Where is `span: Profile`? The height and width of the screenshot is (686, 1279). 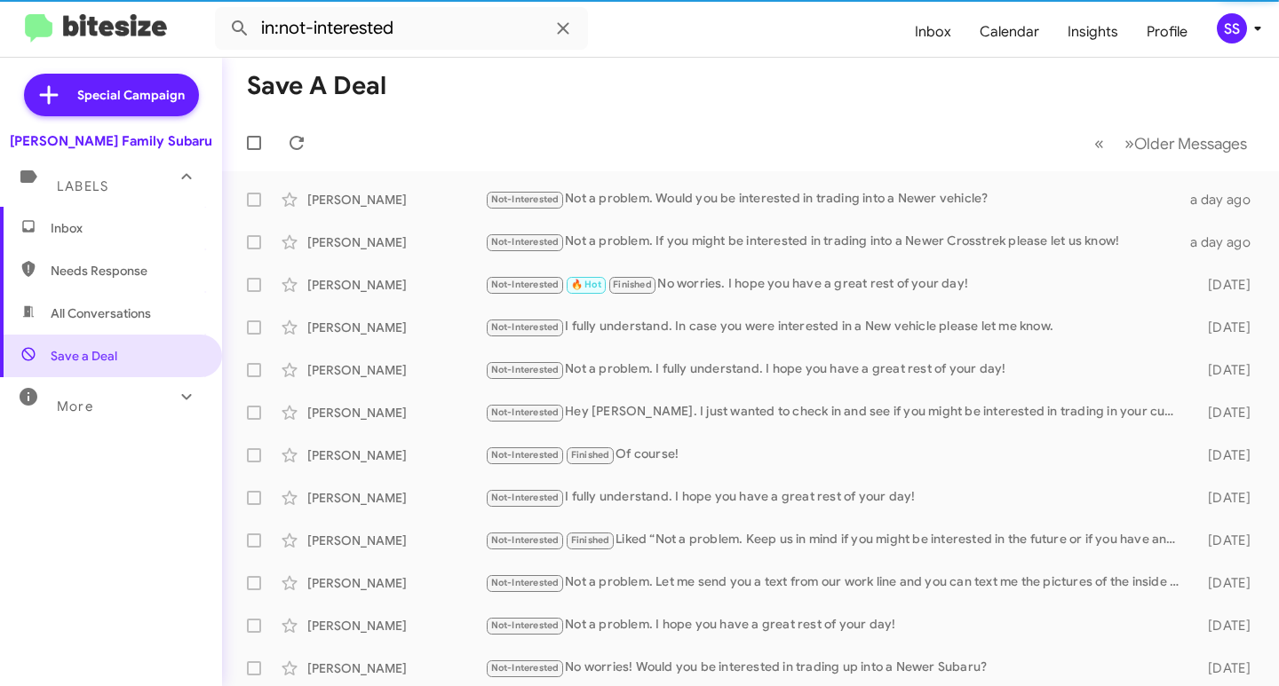
span: Profile is located at coordinates (1167, 32).